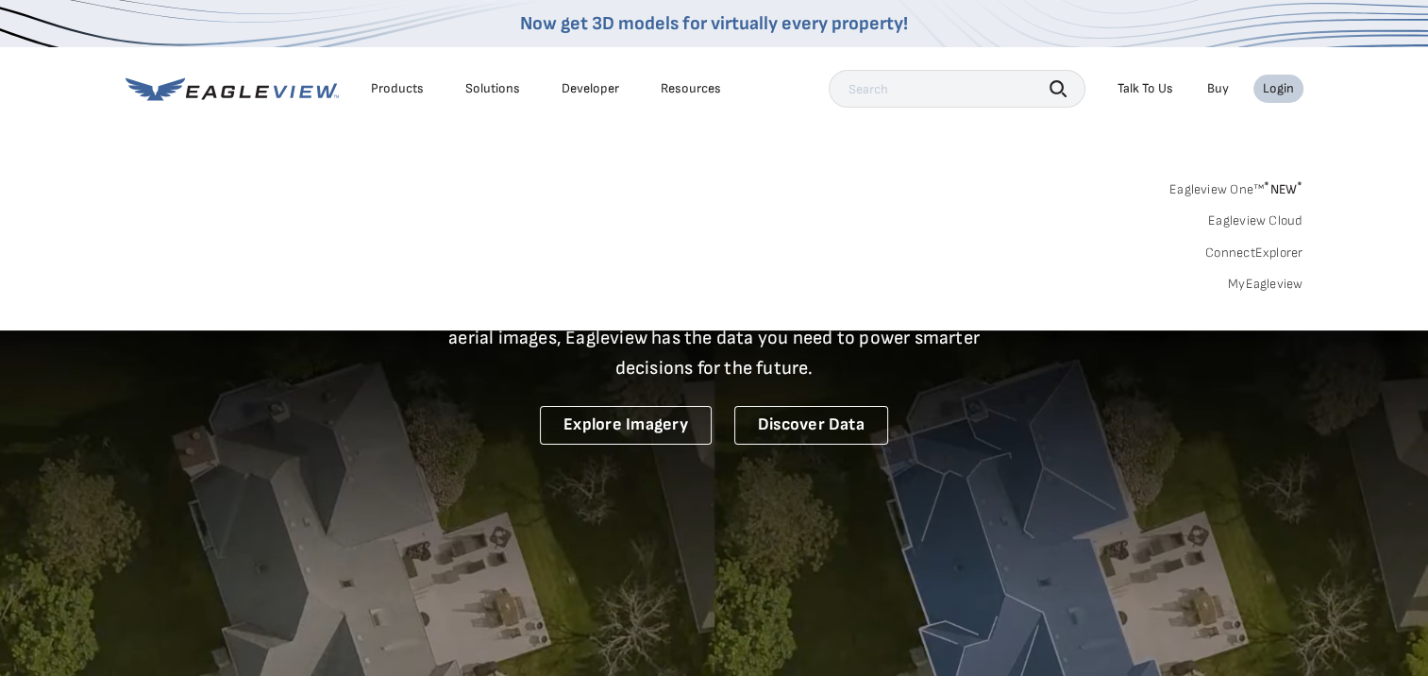  What do you see at coordinates (493, 89) in the screenshot?
I see `div: Solutions` at bounding box center [493, 89].